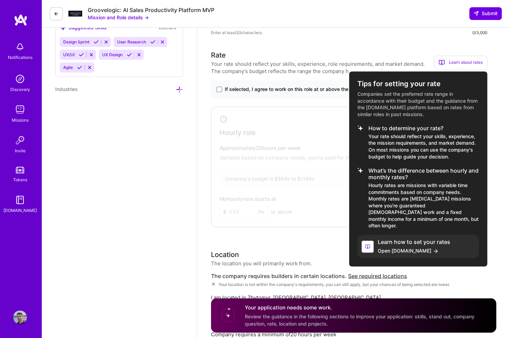 The image size is (510, 338). What do you see at coordinates (418, 84) in the screenshot?
I see `h3: Tips for setting your rate` at bounding box center [418, 84].